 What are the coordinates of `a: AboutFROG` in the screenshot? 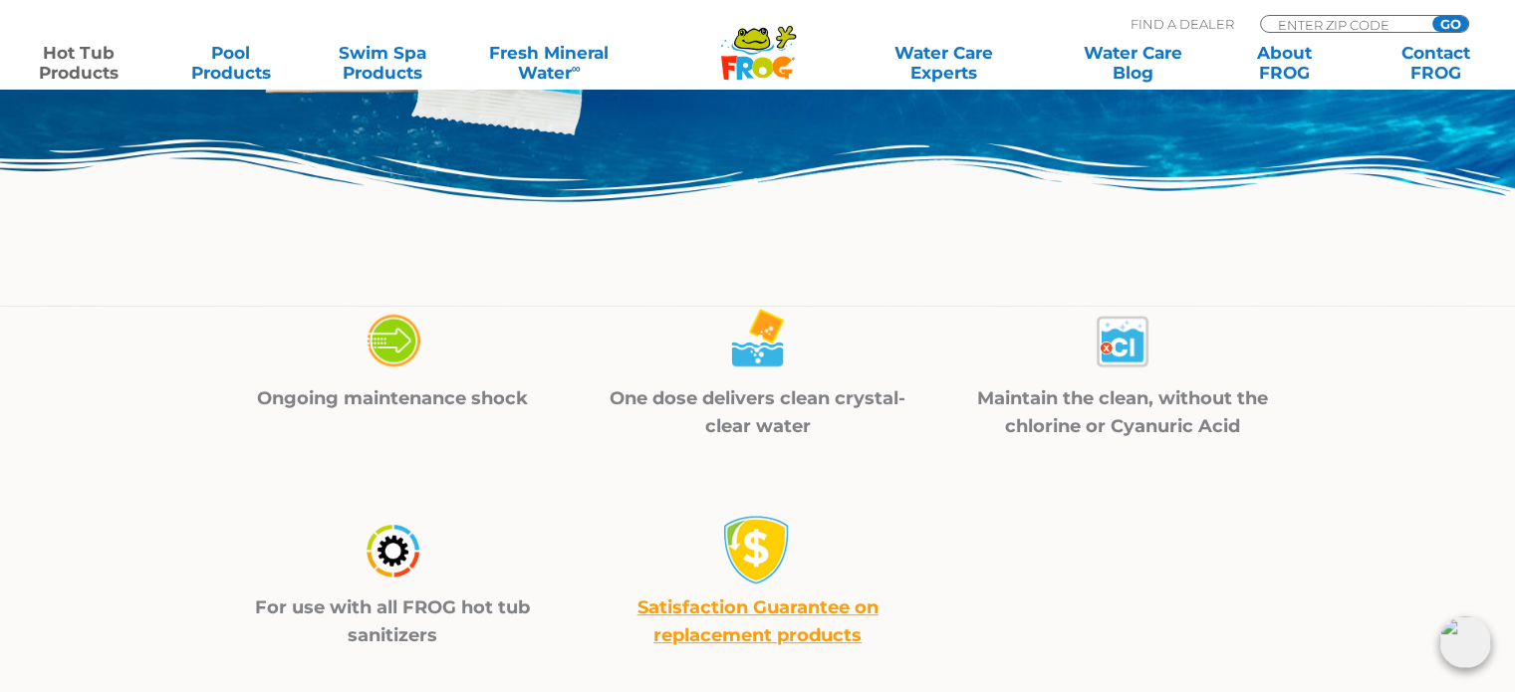 It's located at (1284, 63).